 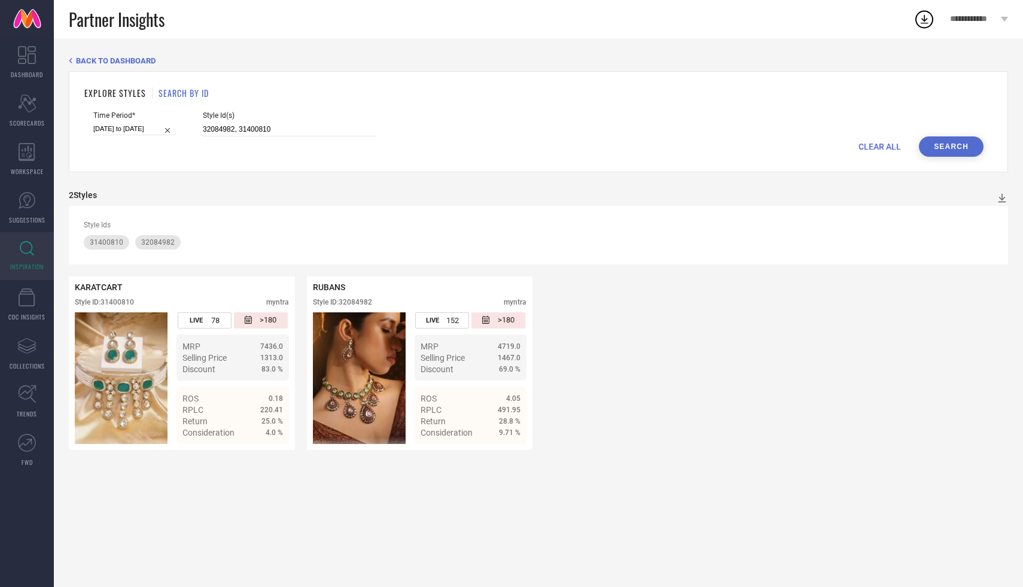 What do you see at coordinates (342, 302) in the screenshot?
I see `div: Style ID: 32084982` at bounding box center [342, 302].